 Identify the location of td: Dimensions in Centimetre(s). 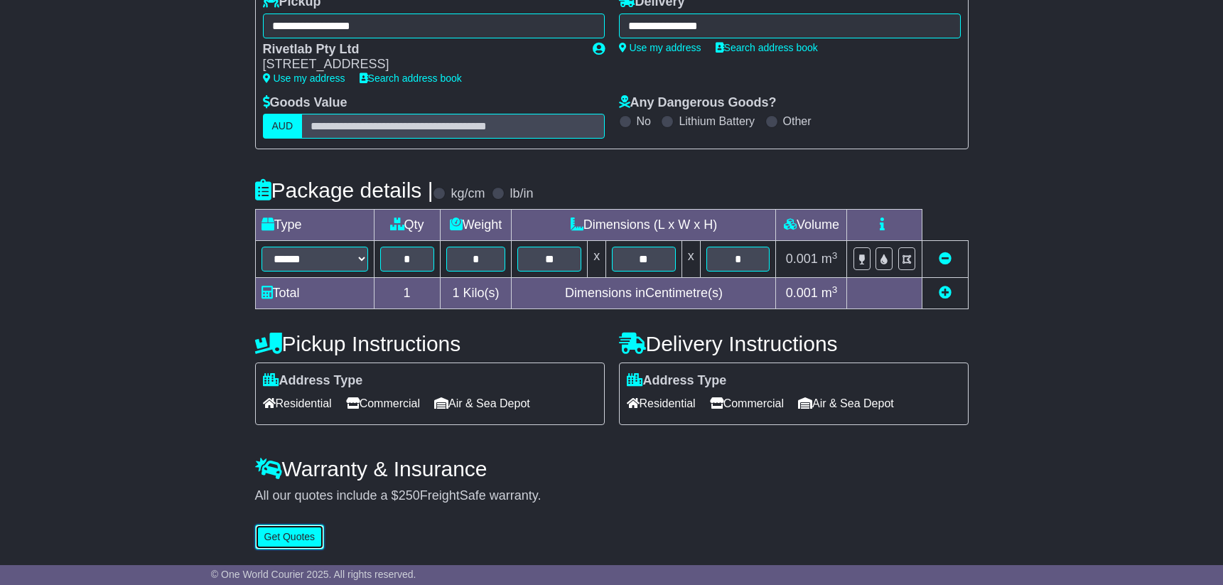
(644, 294).